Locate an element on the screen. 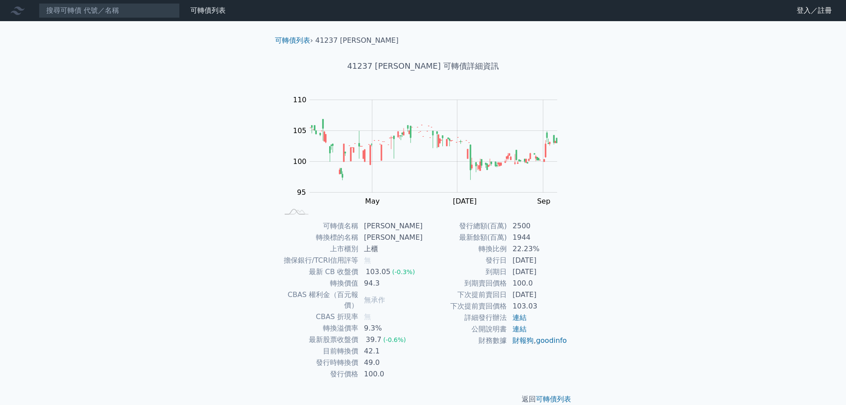 Image resolution: width=846 pixels, height=405 pixels. td: 1944 is located at coordinates (537, 238).